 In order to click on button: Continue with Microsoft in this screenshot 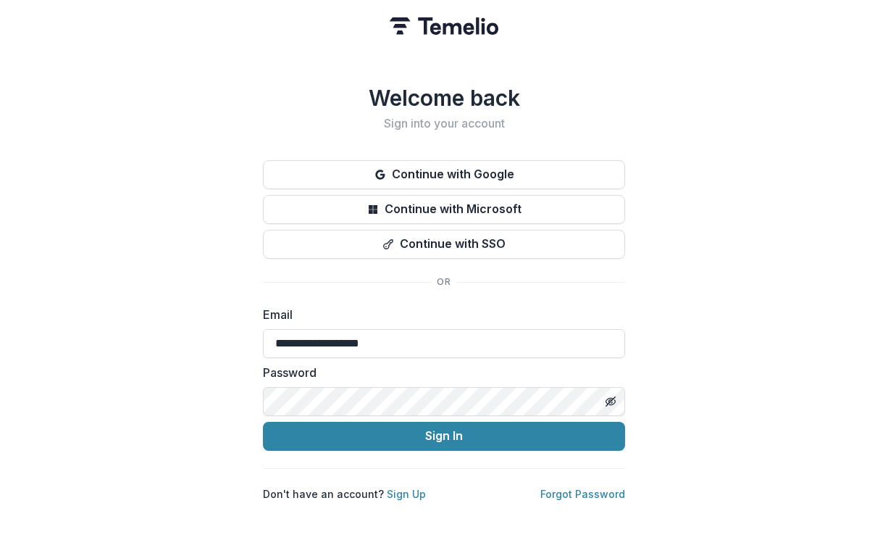, I will do `click(444, 209)`.